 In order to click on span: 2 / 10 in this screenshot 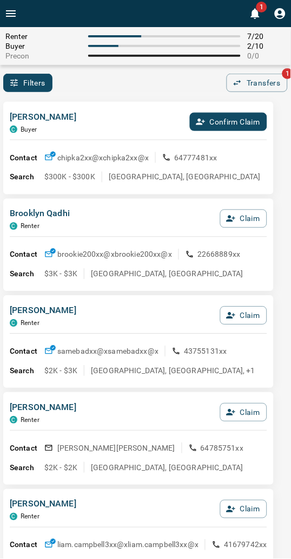, I will do `click(266, 46)`.